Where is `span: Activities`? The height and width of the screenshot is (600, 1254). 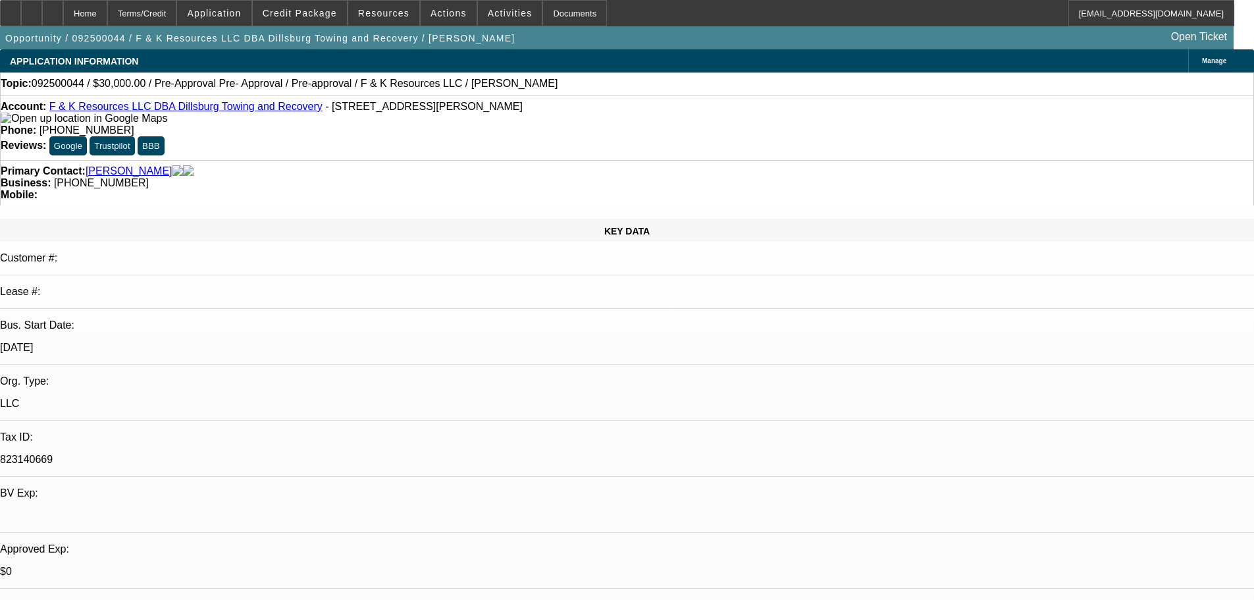
span: Activities is located at coordinates (510, 13).